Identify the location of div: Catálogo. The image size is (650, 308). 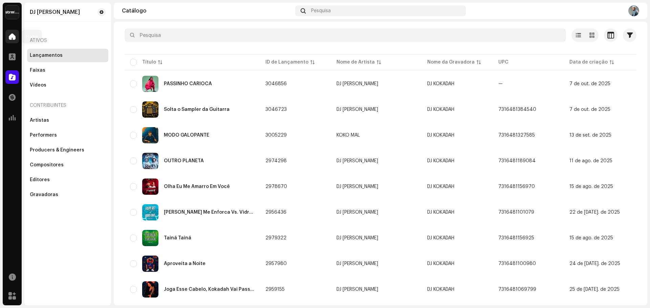
(207, 11).